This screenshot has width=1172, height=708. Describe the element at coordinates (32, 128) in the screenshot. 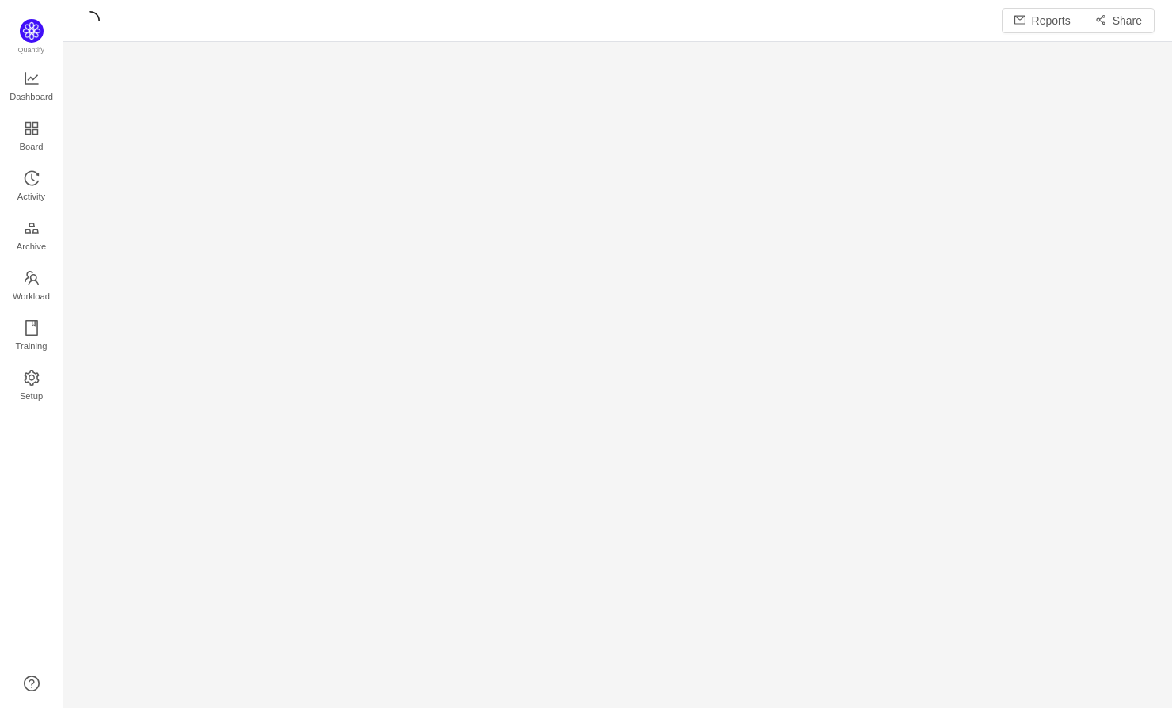

I see `i: icon: appstore` at that location.